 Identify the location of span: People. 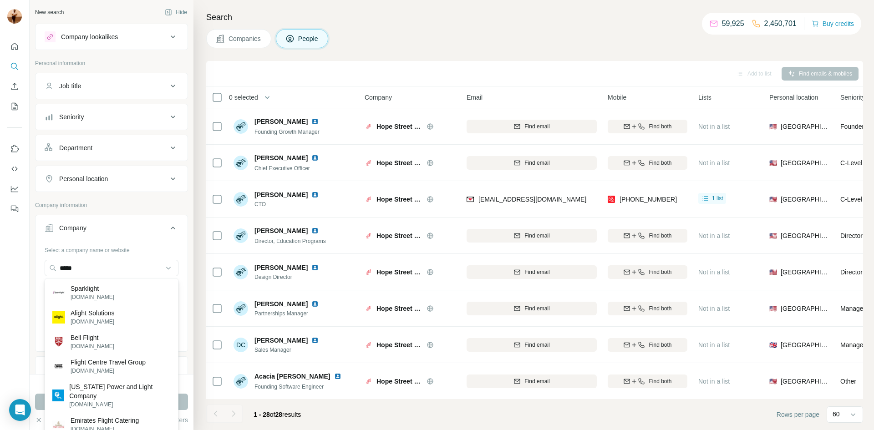
(309, 39).